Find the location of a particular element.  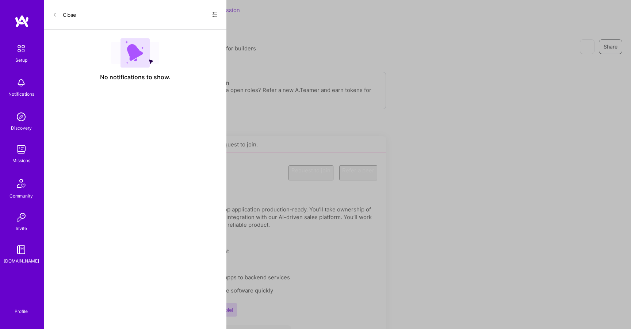

img: logo is located at coordinates (22, 21).